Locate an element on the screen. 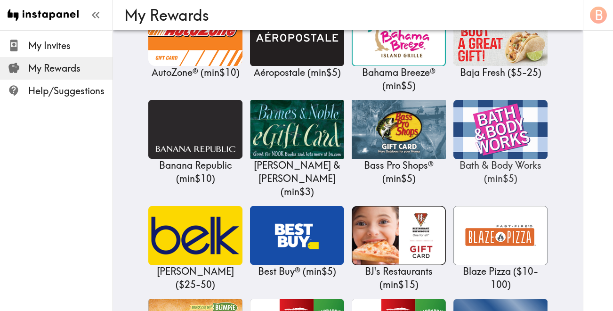 This screenshot has width=613, height=311. p: Aéropostale ( min $5 ) is located at coordinates (297, 73).